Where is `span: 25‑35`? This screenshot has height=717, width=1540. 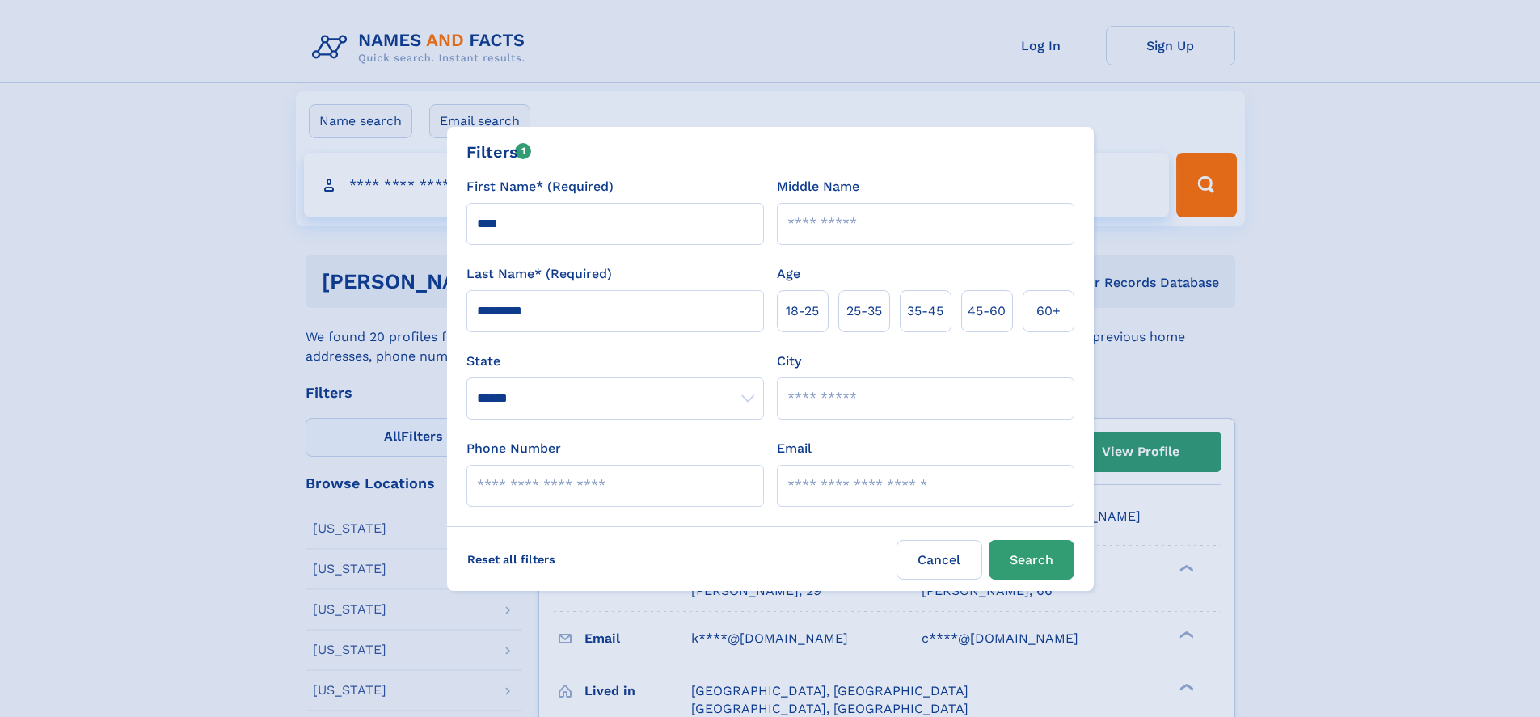 span: 25‑35 is located at coordinates (864, 311).